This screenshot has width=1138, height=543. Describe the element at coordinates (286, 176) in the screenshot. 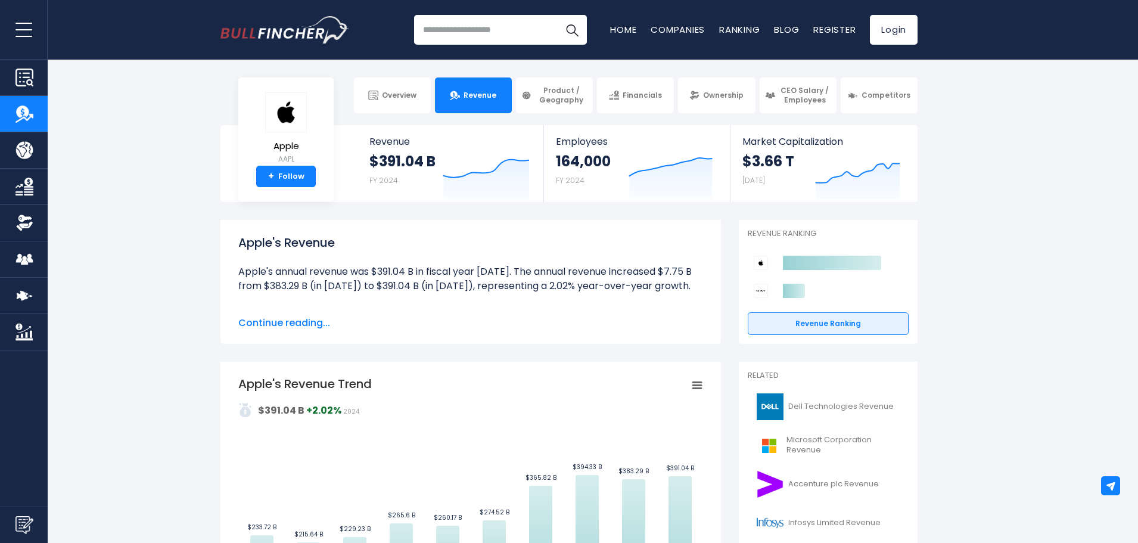

I see `a: +Follow` at that location.